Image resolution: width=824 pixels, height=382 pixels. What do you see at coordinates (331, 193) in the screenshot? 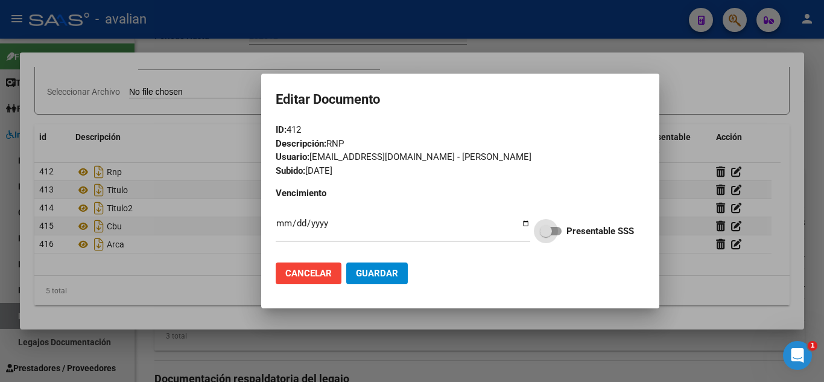
I see `p: Vencimiento` at bounding box center [331, 193].